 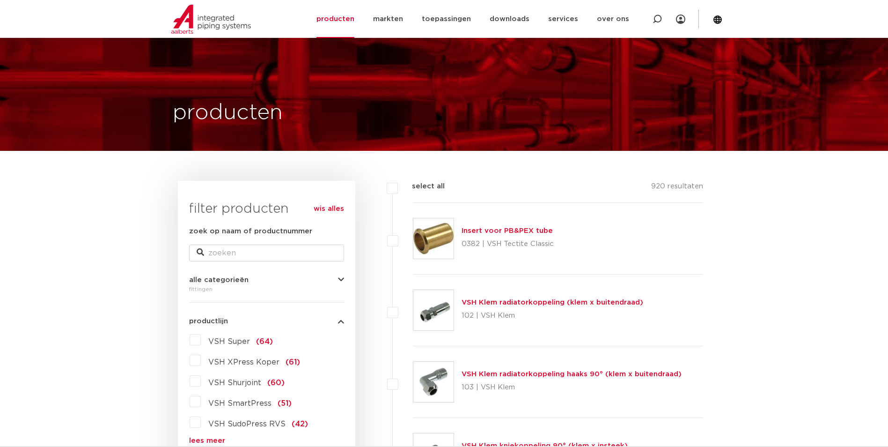 I want to click on span: (64), so click(x=265, y=341).